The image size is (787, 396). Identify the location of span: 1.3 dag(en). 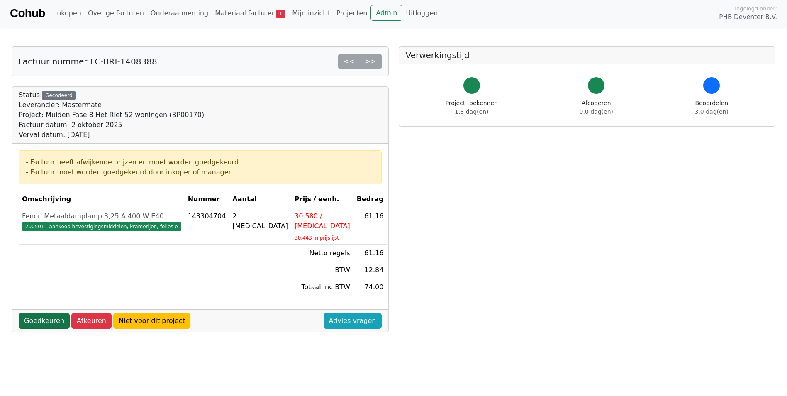
(471, 112).